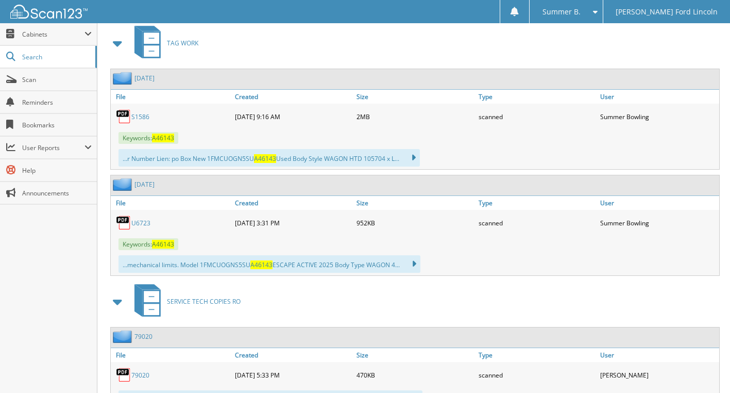 The image size is (730, 393). Describe the element at coordinates (56, 57) in the screenshot. I see `span: Search` at that location.